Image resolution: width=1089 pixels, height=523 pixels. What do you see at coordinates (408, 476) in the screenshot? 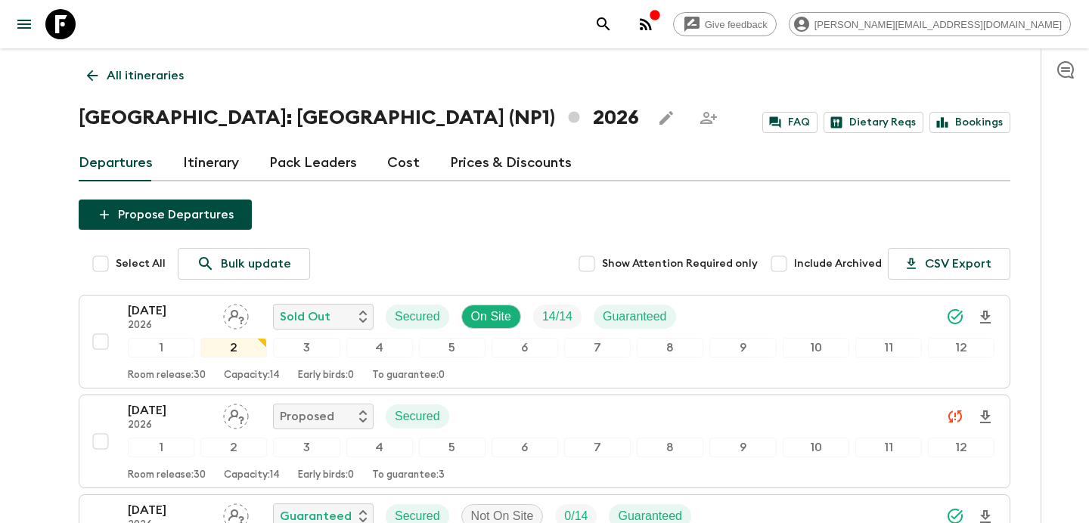
I see `p: To guarantee: 3` at bounding box center [408, 476].